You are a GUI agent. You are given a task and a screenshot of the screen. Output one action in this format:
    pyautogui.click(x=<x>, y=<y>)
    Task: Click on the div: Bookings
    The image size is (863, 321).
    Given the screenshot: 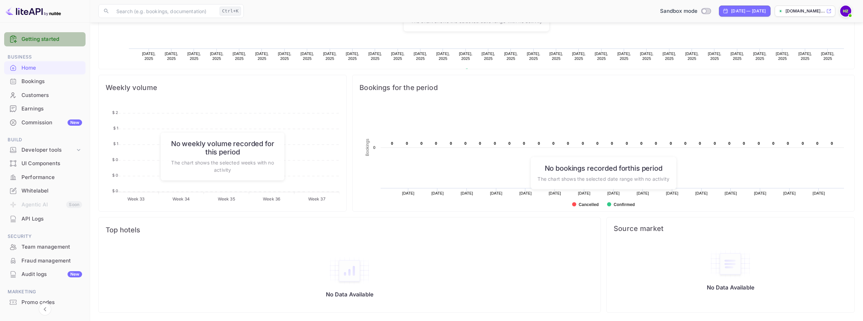 What is the action you would take?
    pyautogui.click(x=52, y=81)
    